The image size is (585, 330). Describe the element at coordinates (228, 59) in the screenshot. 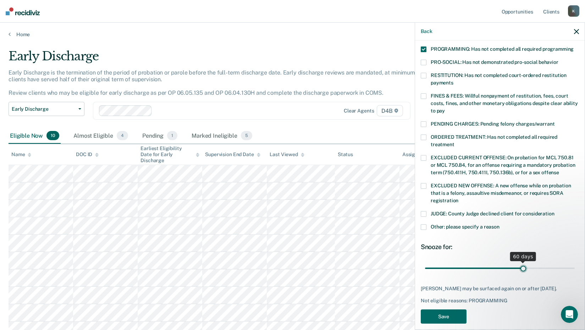

I see `div: Early Discharge` at that location.